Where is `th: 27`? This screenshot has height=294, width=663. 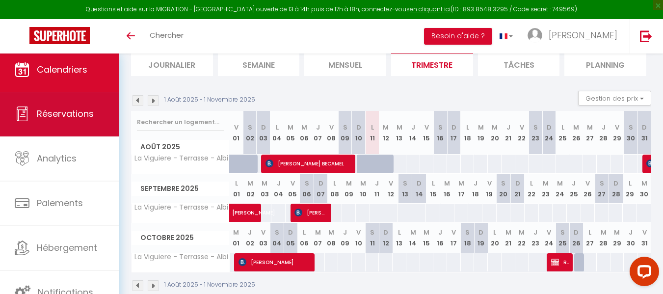 th: 27 is located at coordinates (602, 188).